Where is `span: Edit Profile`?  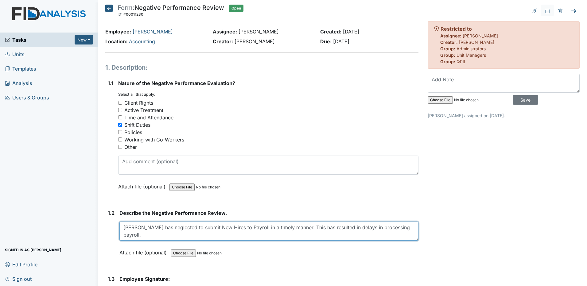 span: Edit Profile is located at coordinates (21, 264).